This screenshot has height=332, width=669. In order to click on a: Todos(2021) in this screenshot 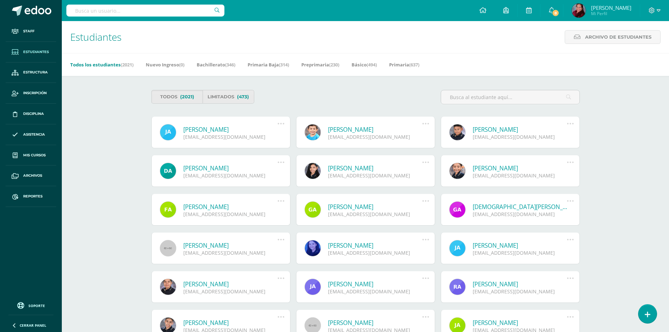, I will do `click(177, 97)`.